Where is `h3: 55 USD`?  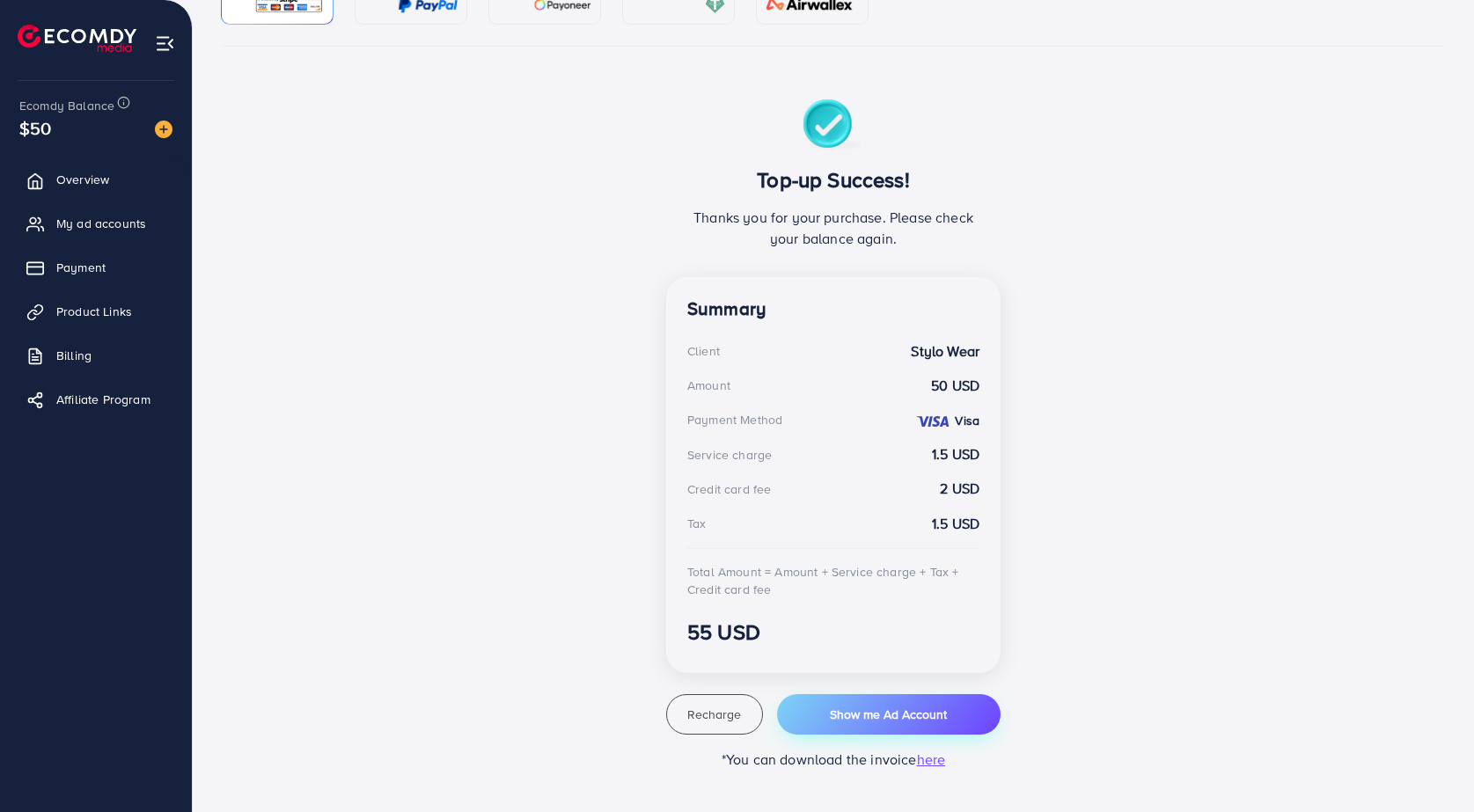
h3: 55 USD is located at coordinates (833, 632).